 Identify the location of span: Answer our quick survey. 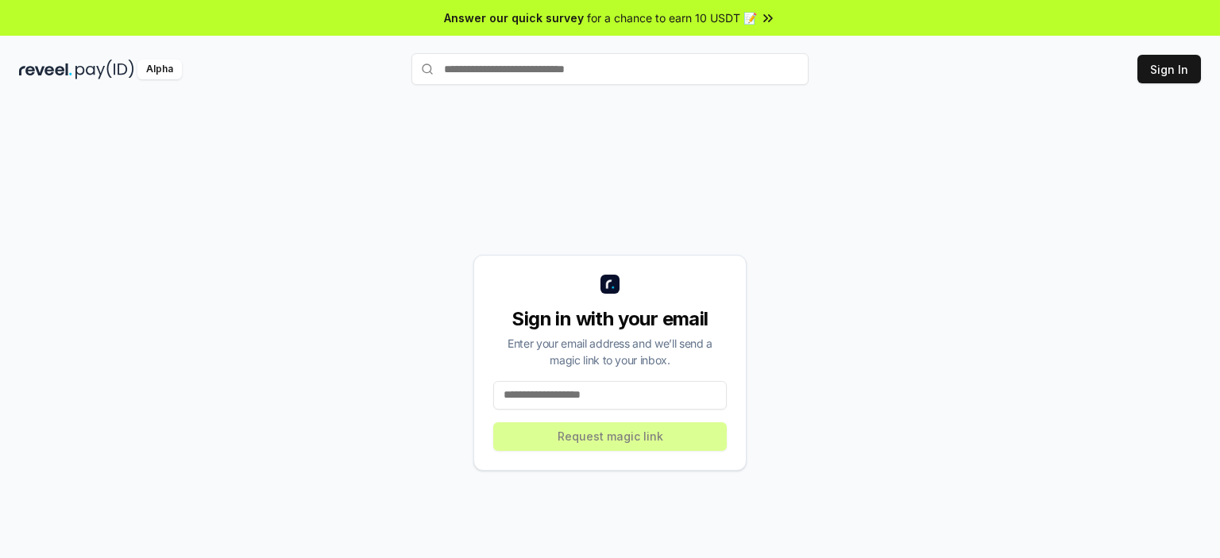
(514, 17).